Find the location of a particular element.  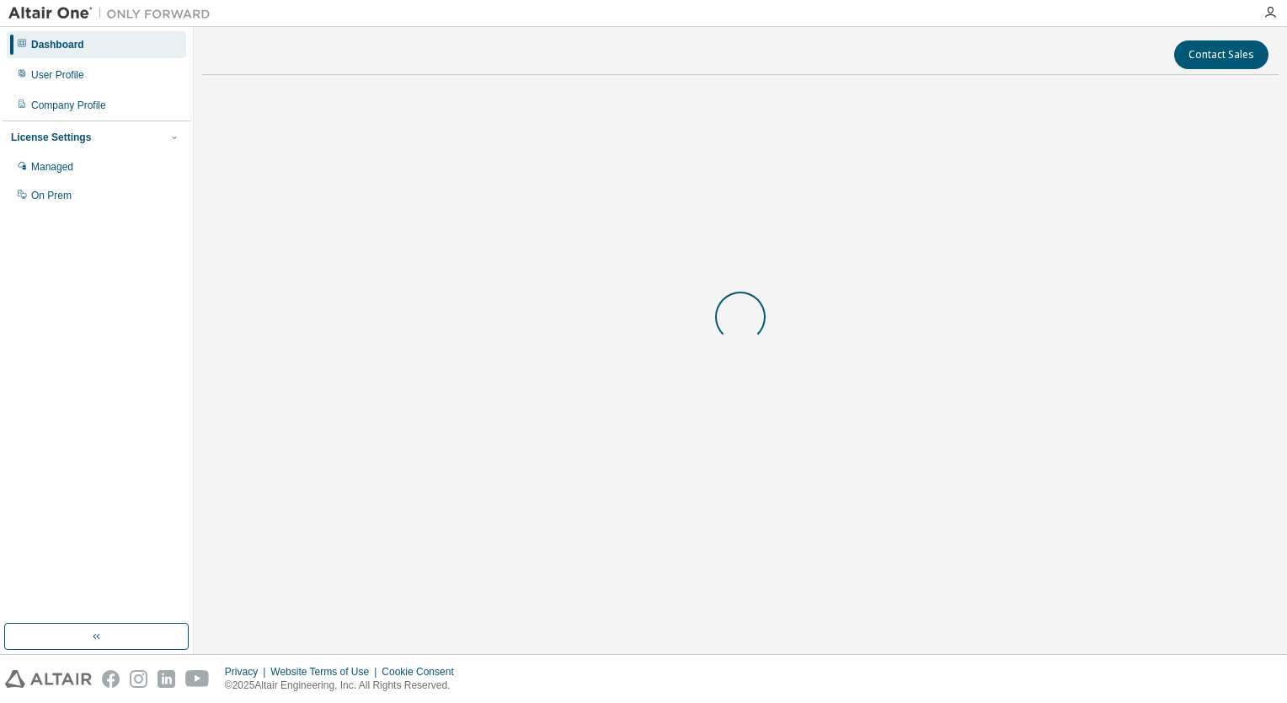

img: altair_logo.svg is located at coordinates (48, 678).